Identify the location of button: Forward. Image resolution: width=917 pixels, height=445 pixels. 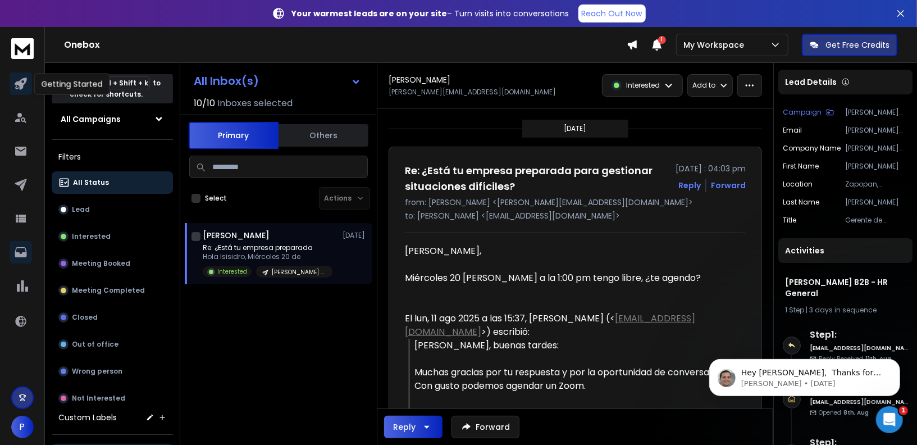
(485, 427).